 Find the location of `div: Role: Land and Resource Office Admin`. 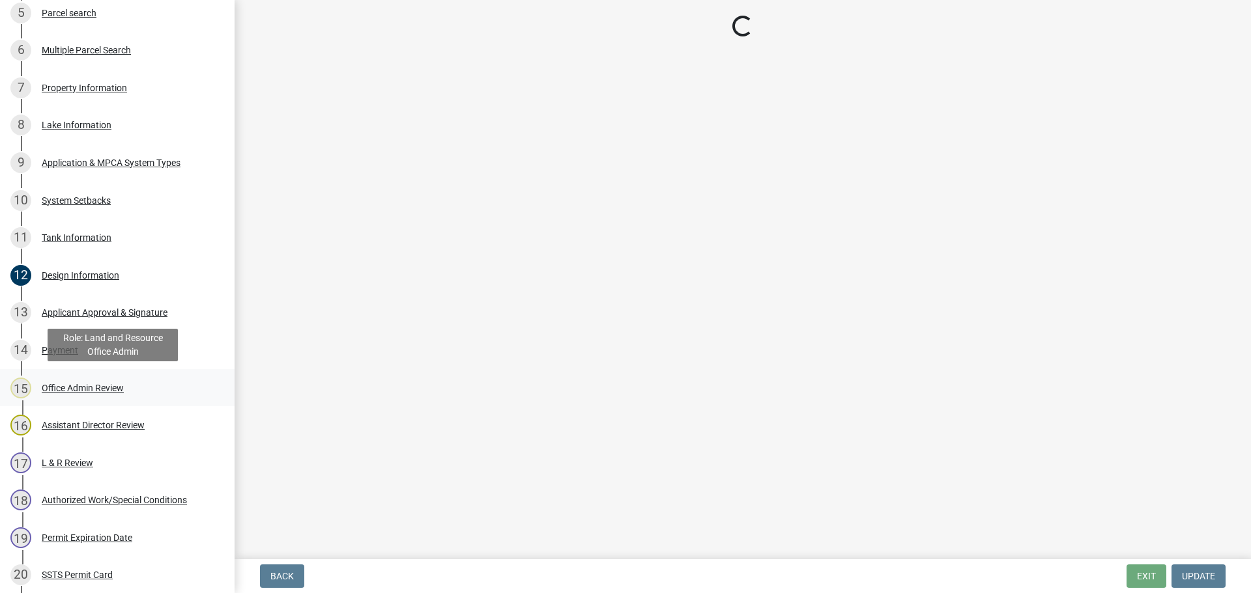

div: Role: Land and Resource Office Admin is located at coordinates (113, 345).